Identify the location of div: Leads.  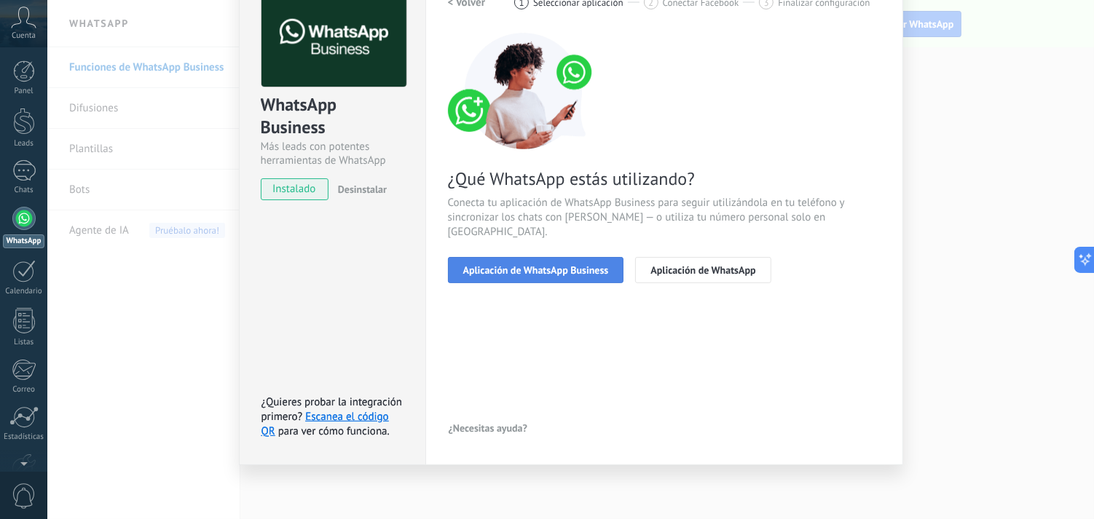
(24, 143).